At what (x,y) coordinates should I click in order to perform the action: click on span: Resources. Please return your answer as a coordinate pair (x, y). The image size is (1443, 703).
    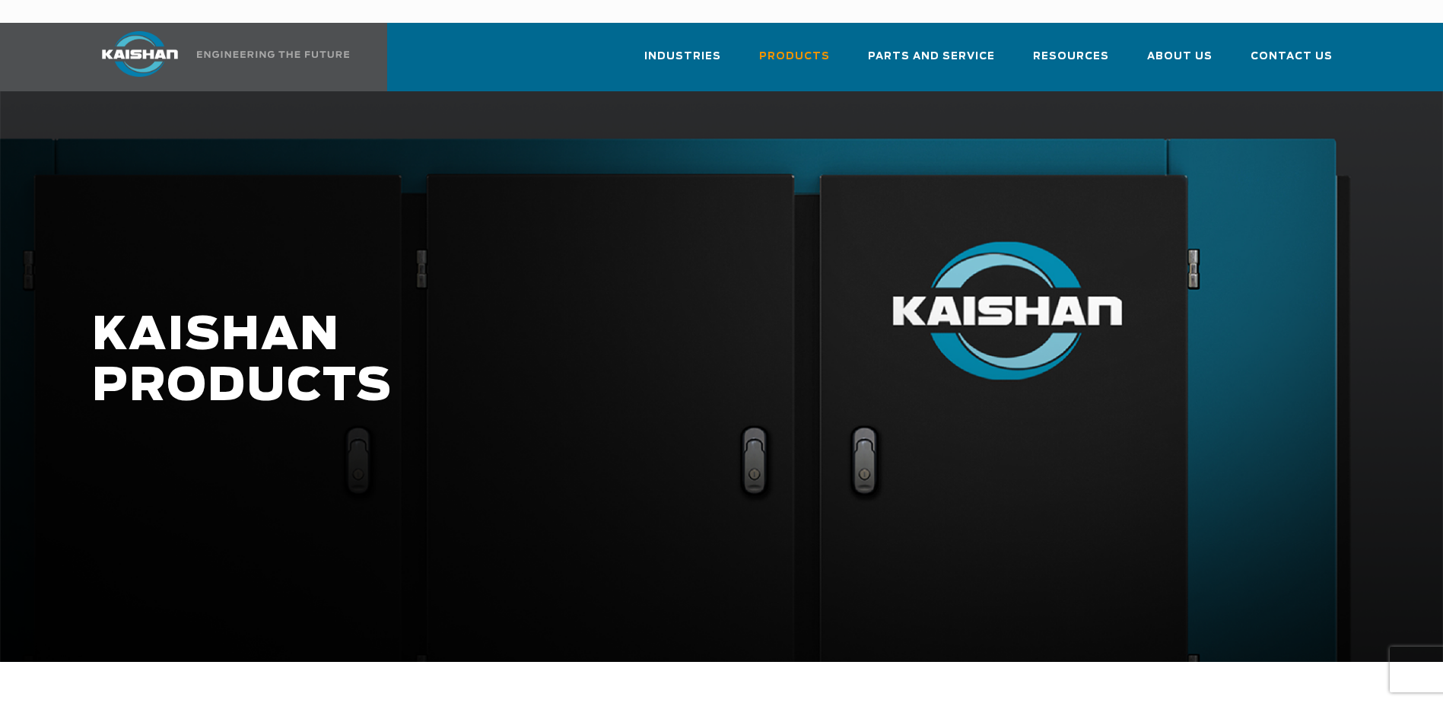
    Looking at the image, I should click on (1071, 56).